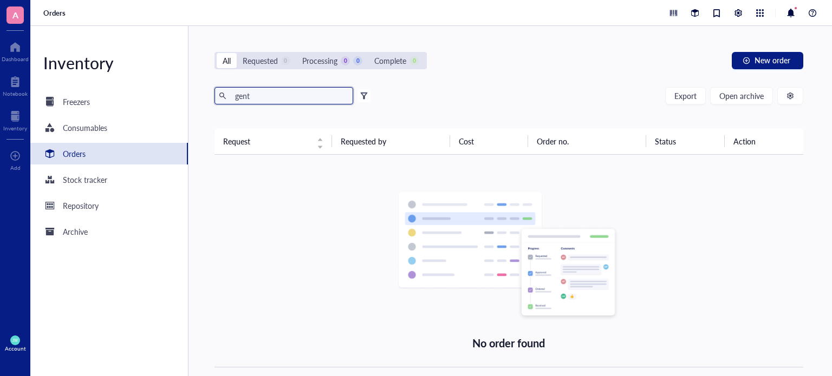 This screenshot has width=832, height=376. What do you see at coordinates (15, 120) in the screenshot?
I see `a: Inventory` at bounding box center [15, 120].